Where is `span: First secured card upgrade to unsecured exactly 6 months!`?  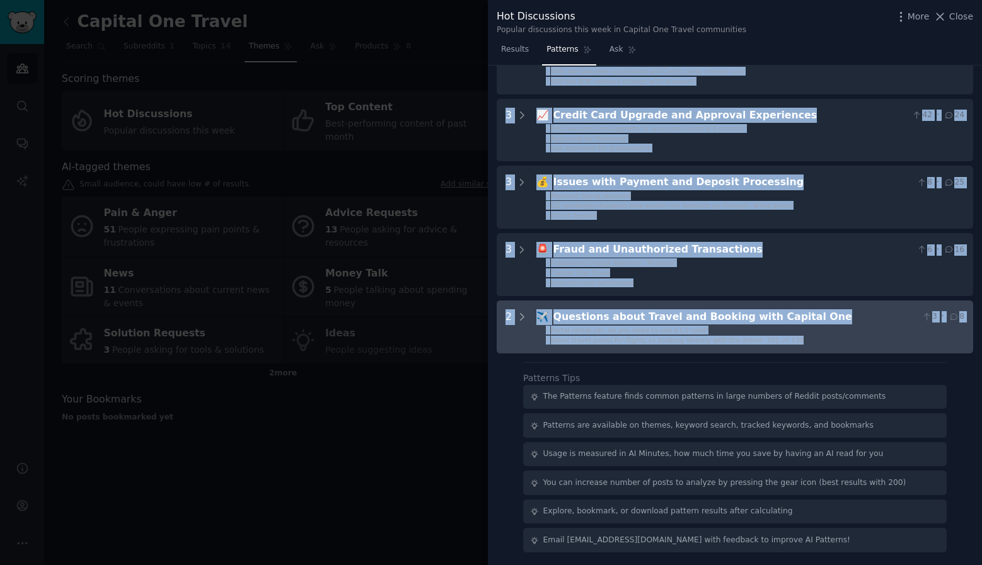
span: First secured card upgrade to unsecured exactly 6 months! is located at coordinates (648, 129).